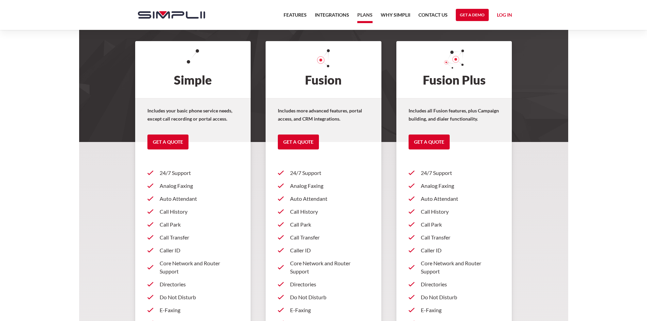 This screenshot has height=321, width=647. Describe the element at coordinates (472, 15) in the screenshot. I see `a: Get a Demo` at that location.